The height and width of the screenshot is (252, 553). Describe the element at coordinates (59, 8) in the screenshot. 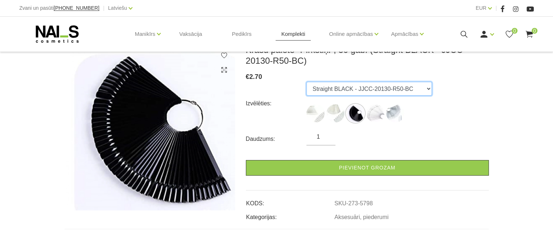

I see `div: Zvani un pasūti` at that location.